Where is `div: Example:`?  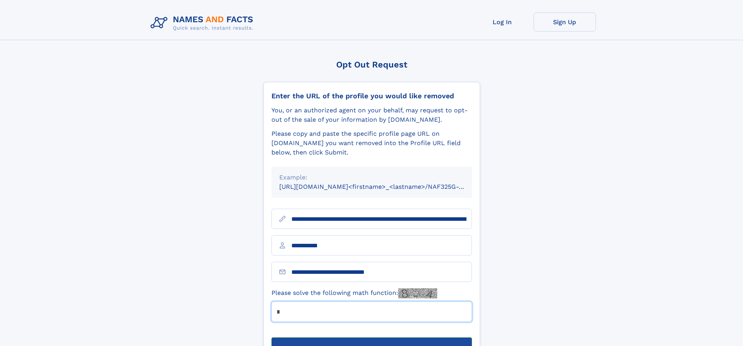 div: Example: is located at coordinates (372, 177).